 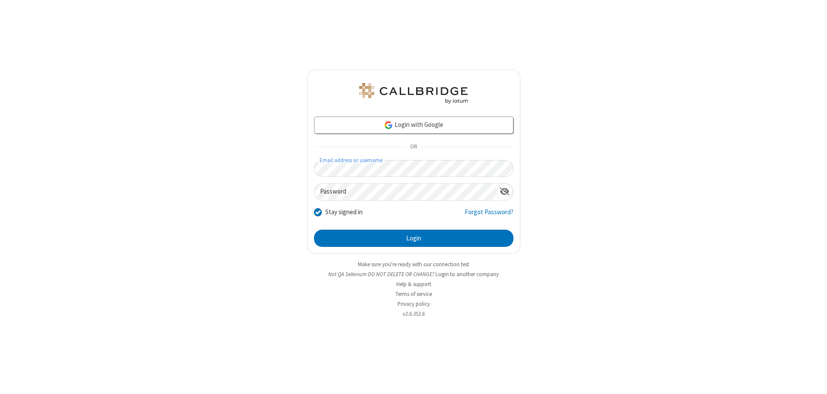 What do you see at coordinates (413, 304) in the screenshot?
I see `a: Privacy policy` at bounding box center [413, 304].